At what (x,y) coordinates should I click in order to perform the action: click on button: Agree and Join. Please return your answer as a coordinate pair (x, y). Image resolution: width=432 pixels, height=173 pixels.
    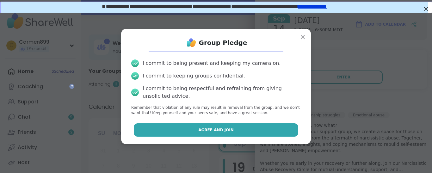
    Looking at the image, I should click on (216, 130).